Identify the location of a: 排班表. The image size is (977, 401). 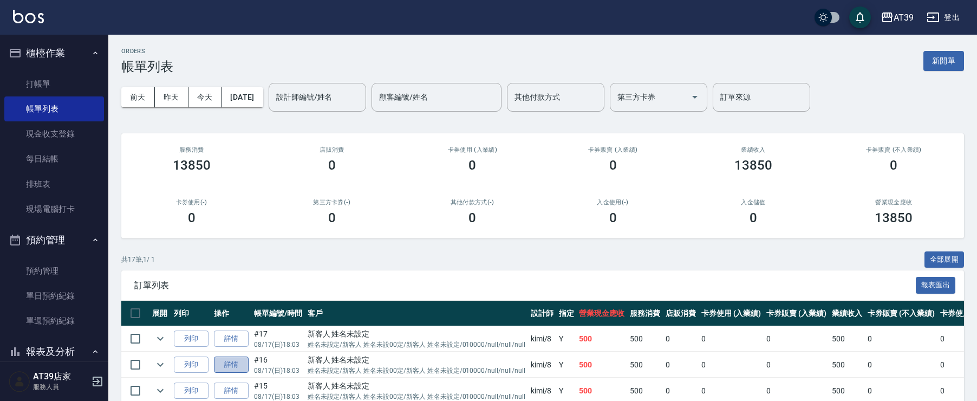
(54, 184).